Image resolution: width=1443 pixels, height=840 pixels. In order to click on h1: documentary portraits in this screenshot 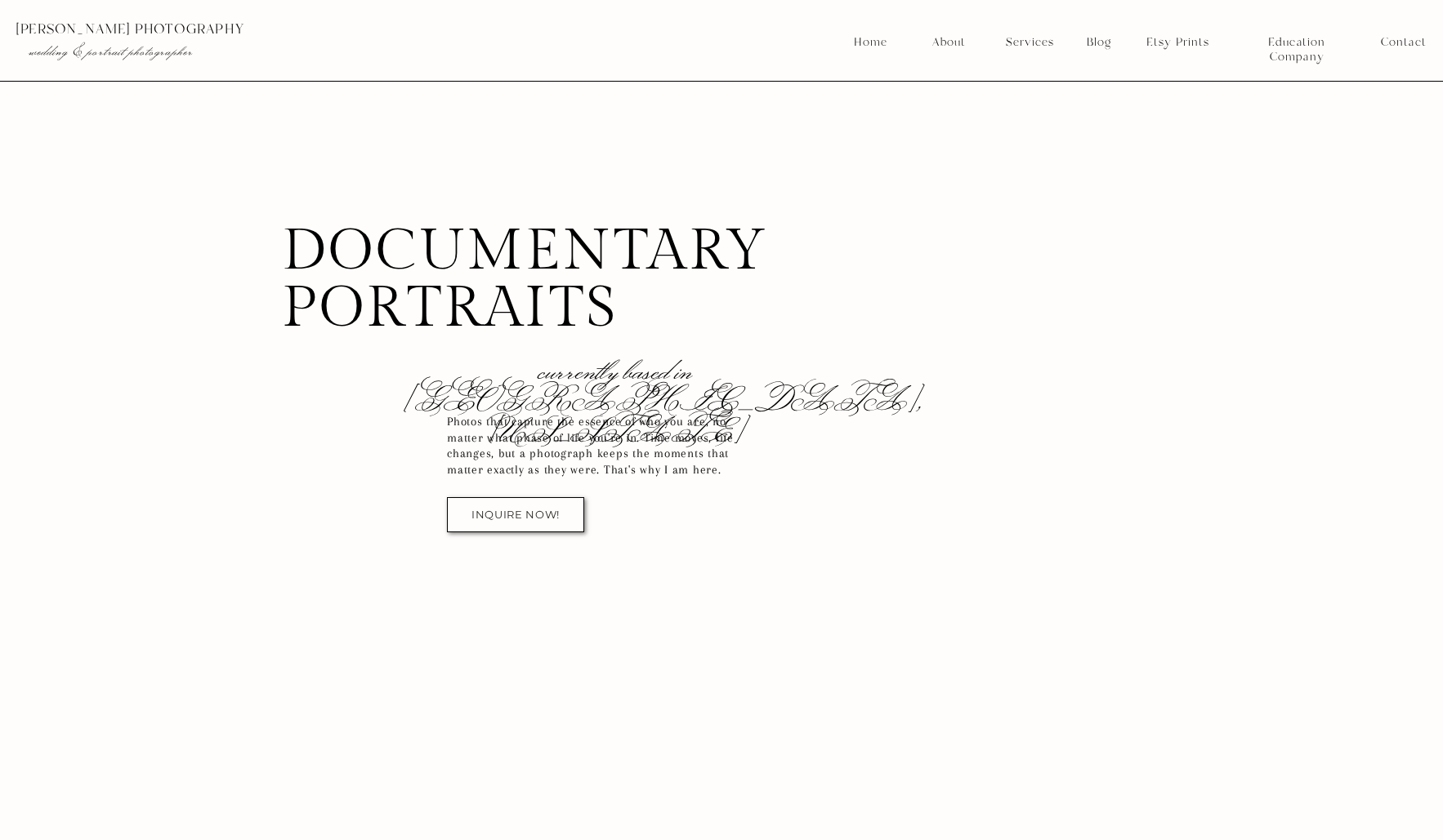, I will do `click(507, 276)`.